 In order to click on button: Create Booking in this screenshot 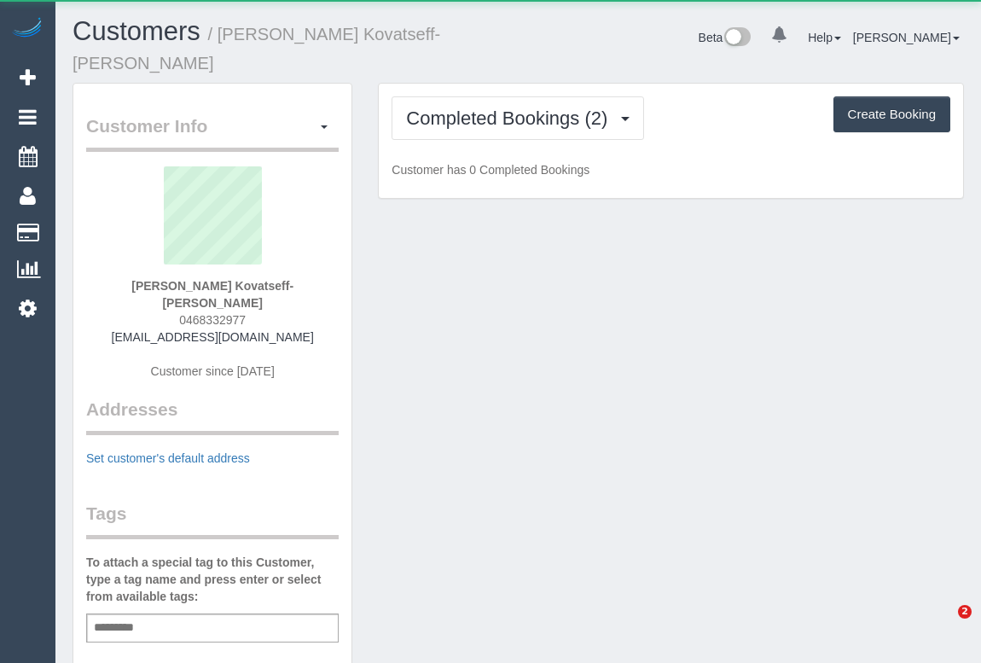, I will do `click(891, 114)`.